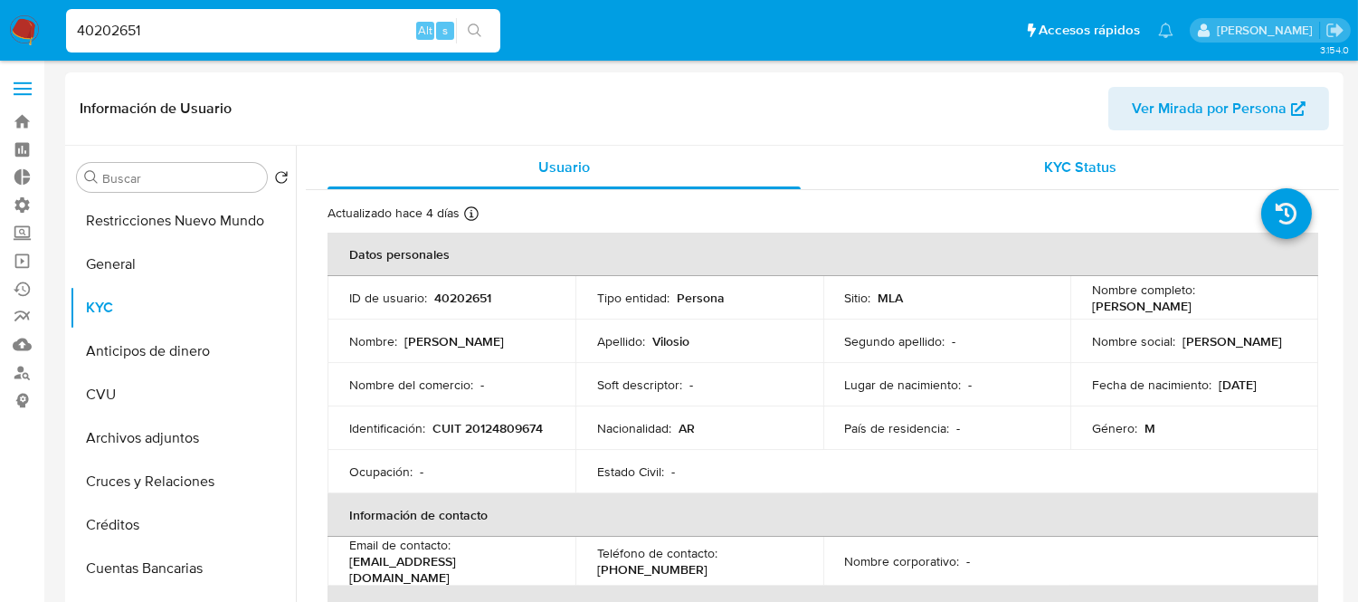 The width and height of the screenshot is (1358, 602). What do you see at coordinates (183, 264) in the screenshot?
I see `button: General` at bounding box center [183, 264].